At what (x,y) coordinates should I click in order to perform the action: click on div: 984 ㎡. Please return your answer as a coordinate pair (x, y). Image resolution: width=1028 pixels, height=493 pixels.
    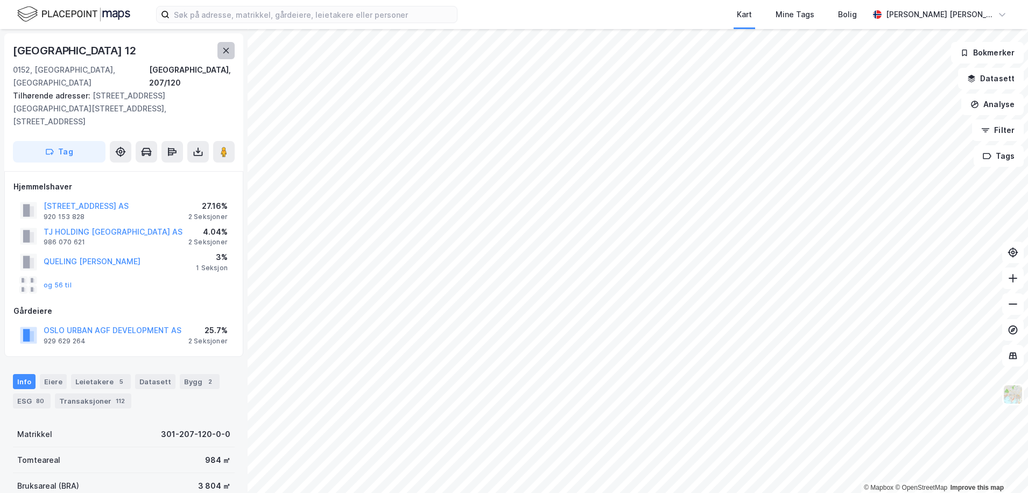
    Looking at the image, I should click on (217, 460).